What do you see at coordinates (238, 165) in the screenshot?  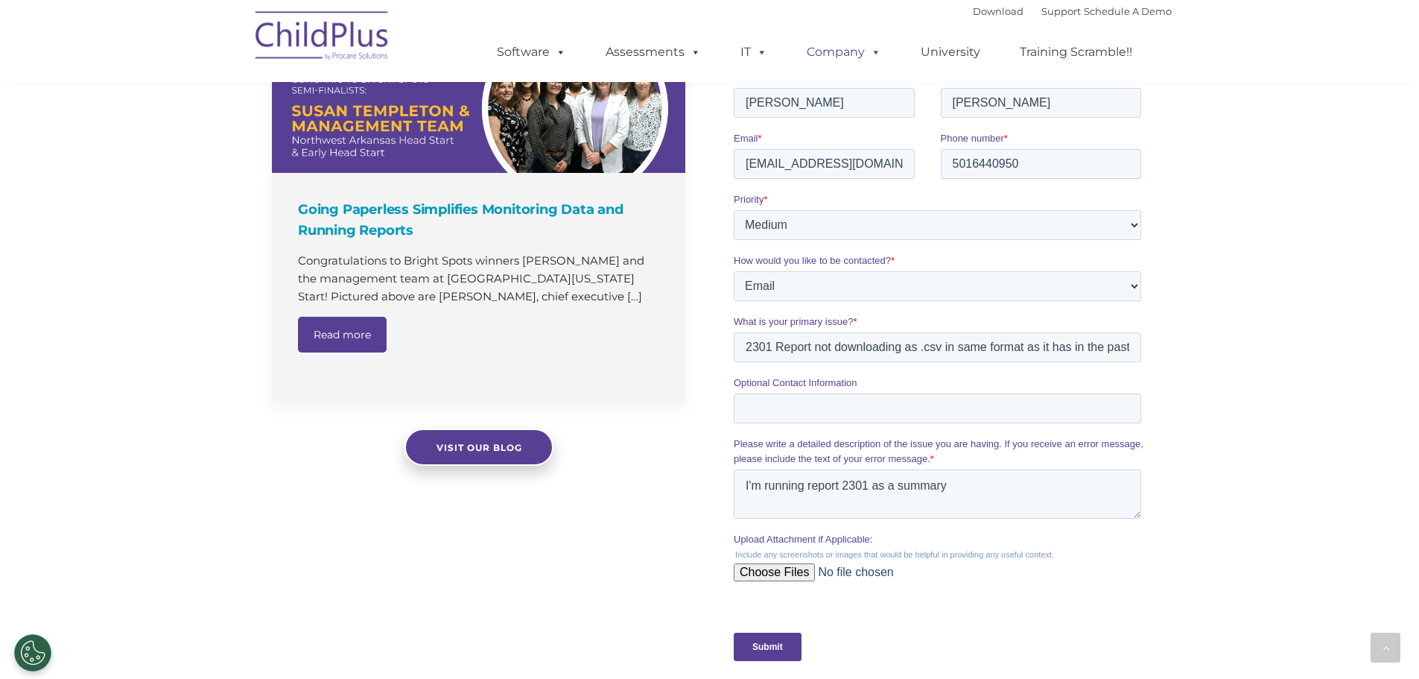 I see `span: Phone number` at bounding box center [238, 165].